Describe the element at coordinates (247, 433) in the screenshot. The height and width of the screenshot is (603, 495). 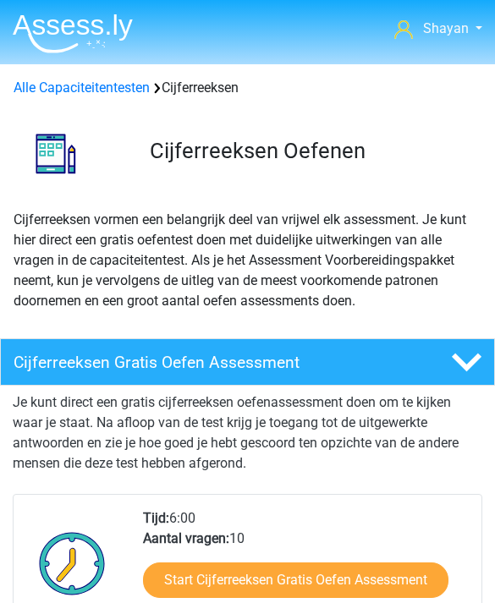
I see `p: Je kunt direct een gratis cijferreeksen oefenassessment doen om te kijken waar je staat. Na afloo...` at that location.